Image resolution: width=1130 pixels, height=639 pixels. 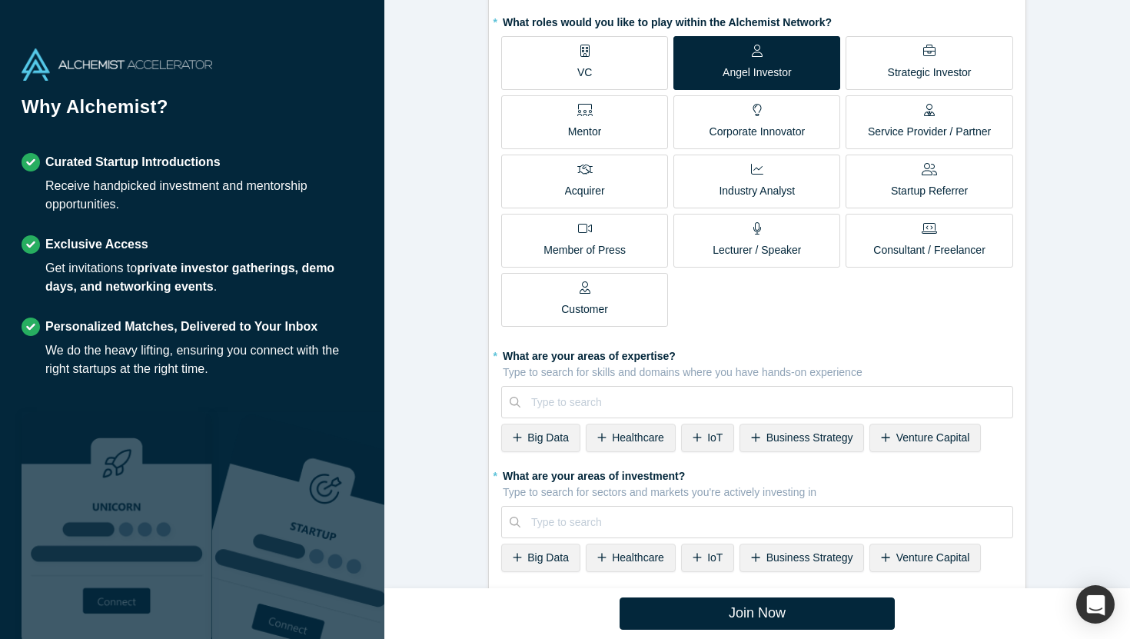 What do you see at coordinates (757, 72) in the screenshot?
I see `p: Angel Investor` at bounding box center [757, 72].